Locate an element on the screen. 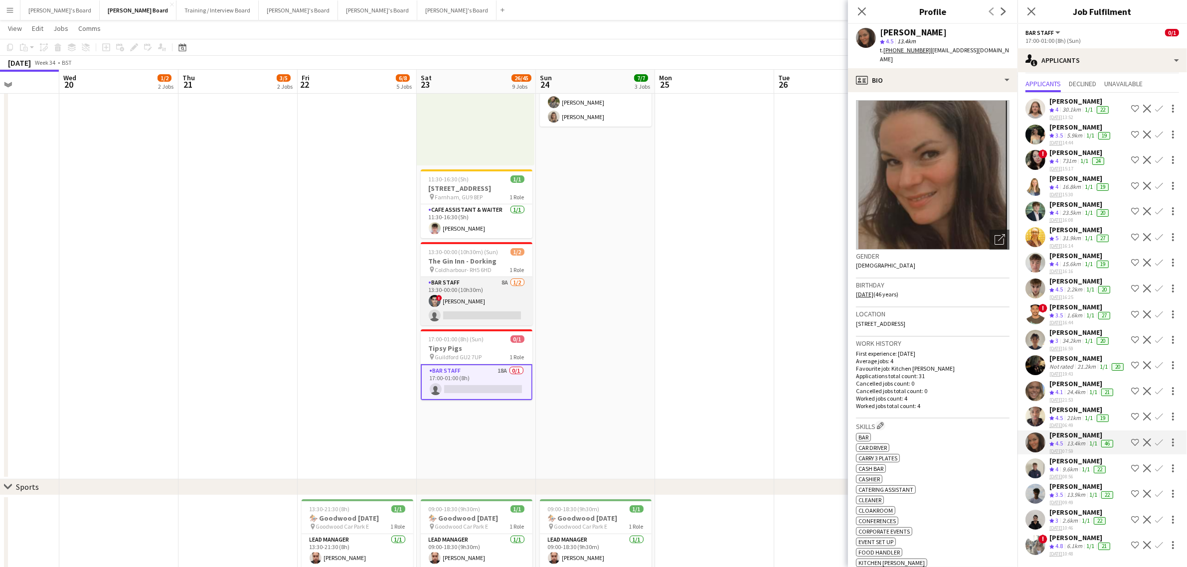 This screenshot has height=567, width=1187. div: 16:16 is located at coordinates (1079, 271).